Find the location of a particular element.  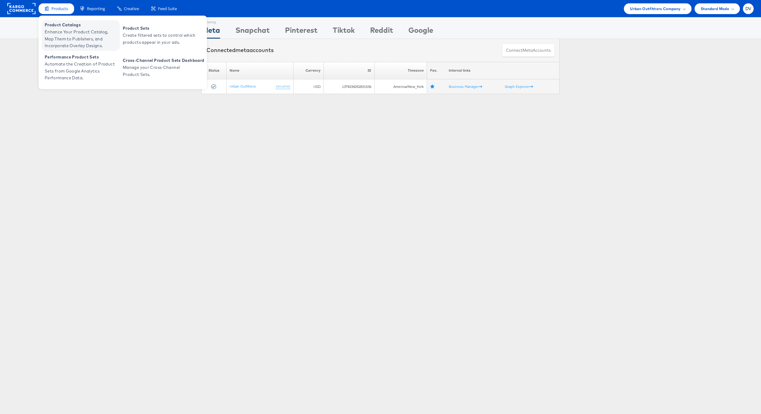

th: ID is located at coordinates (349, 70).